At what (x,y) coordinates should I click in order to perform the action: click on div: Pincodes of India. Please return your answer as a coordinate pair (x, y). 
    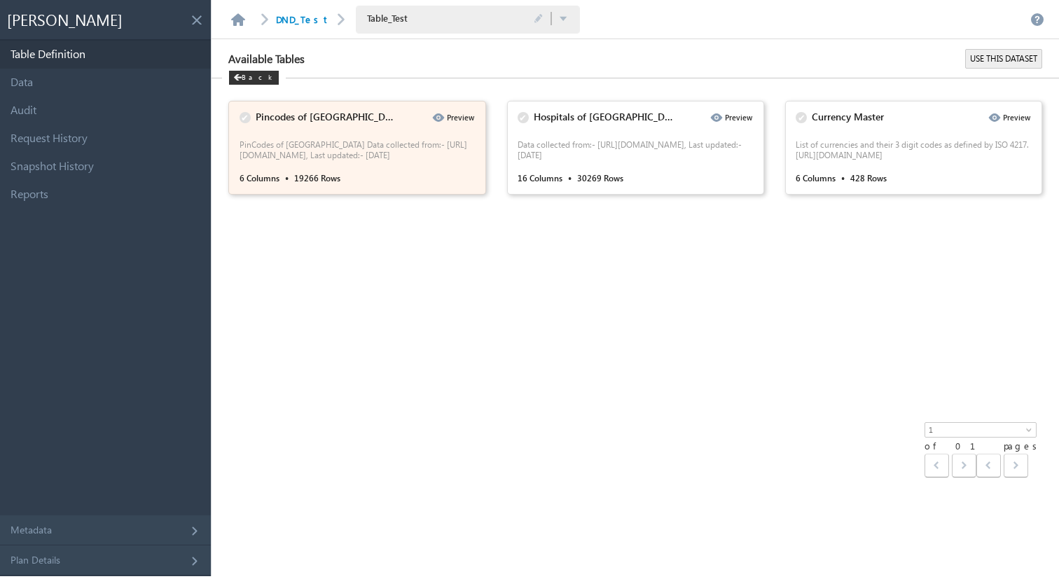
    Looking at the image, I should click on (323, 117).